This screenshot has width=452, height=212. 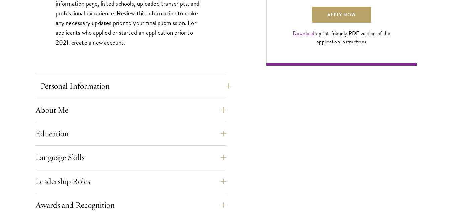 What do you see at coordinates (342, 15) in the screenshot?
I see `a: Apply Now` at bounding box center [342, 15].